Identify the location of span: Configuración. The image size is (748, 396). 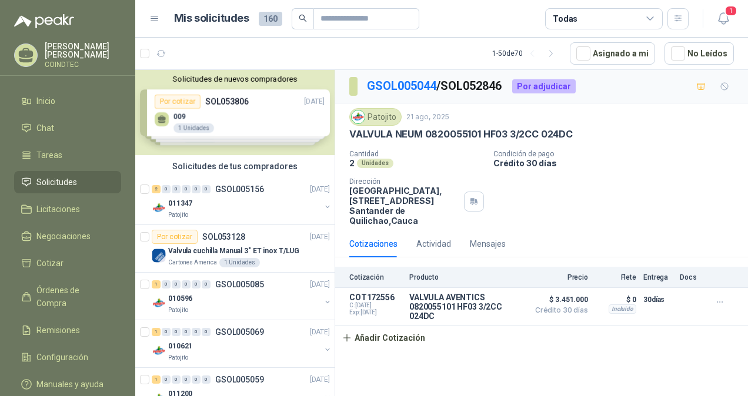
(62, 358).